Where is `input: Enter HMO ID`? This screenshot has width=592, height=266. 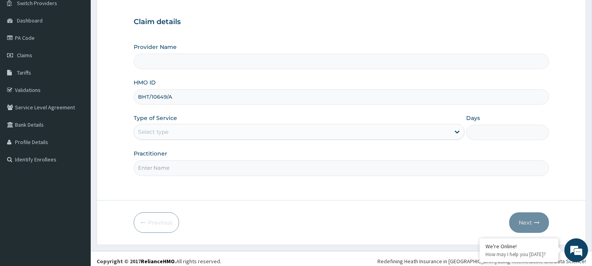 input: Enter HMO ID is located at coordinates (341, 97).